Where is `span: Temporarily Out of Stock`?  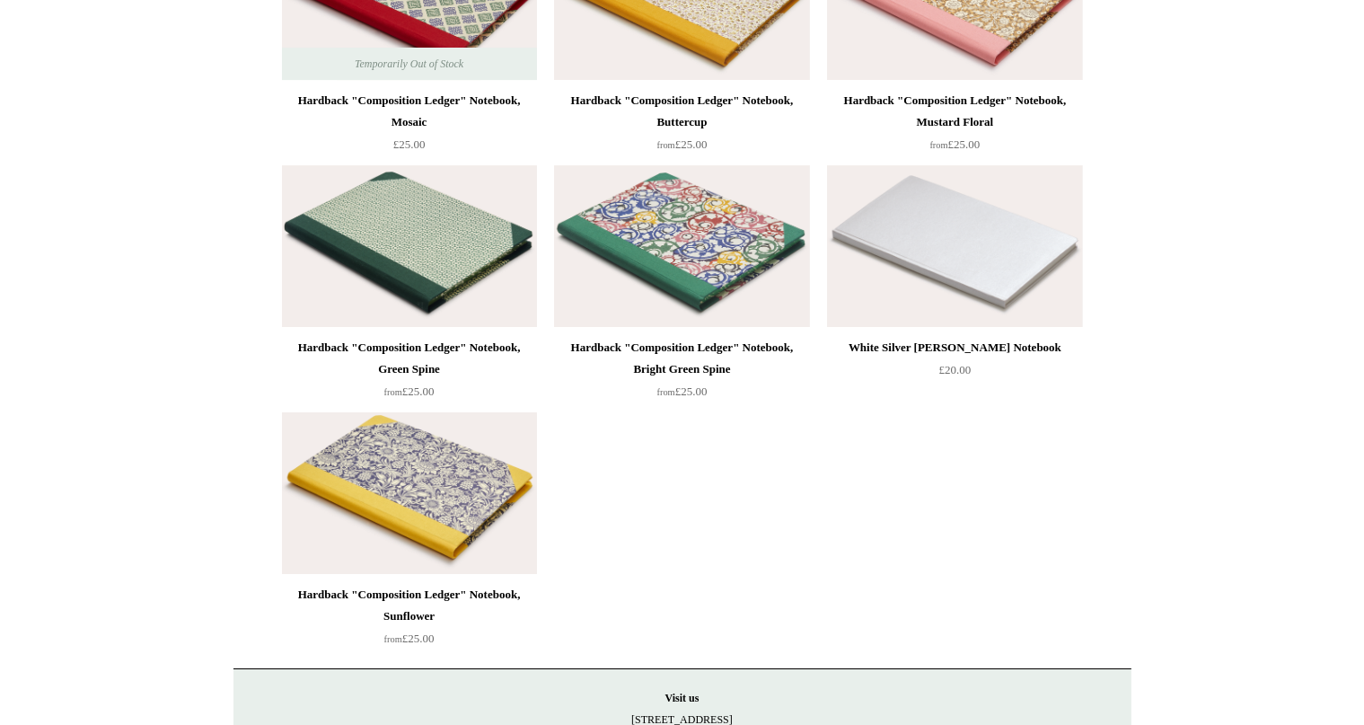
span: Temporarily Out of Stock is located at coordinates (409, 64).